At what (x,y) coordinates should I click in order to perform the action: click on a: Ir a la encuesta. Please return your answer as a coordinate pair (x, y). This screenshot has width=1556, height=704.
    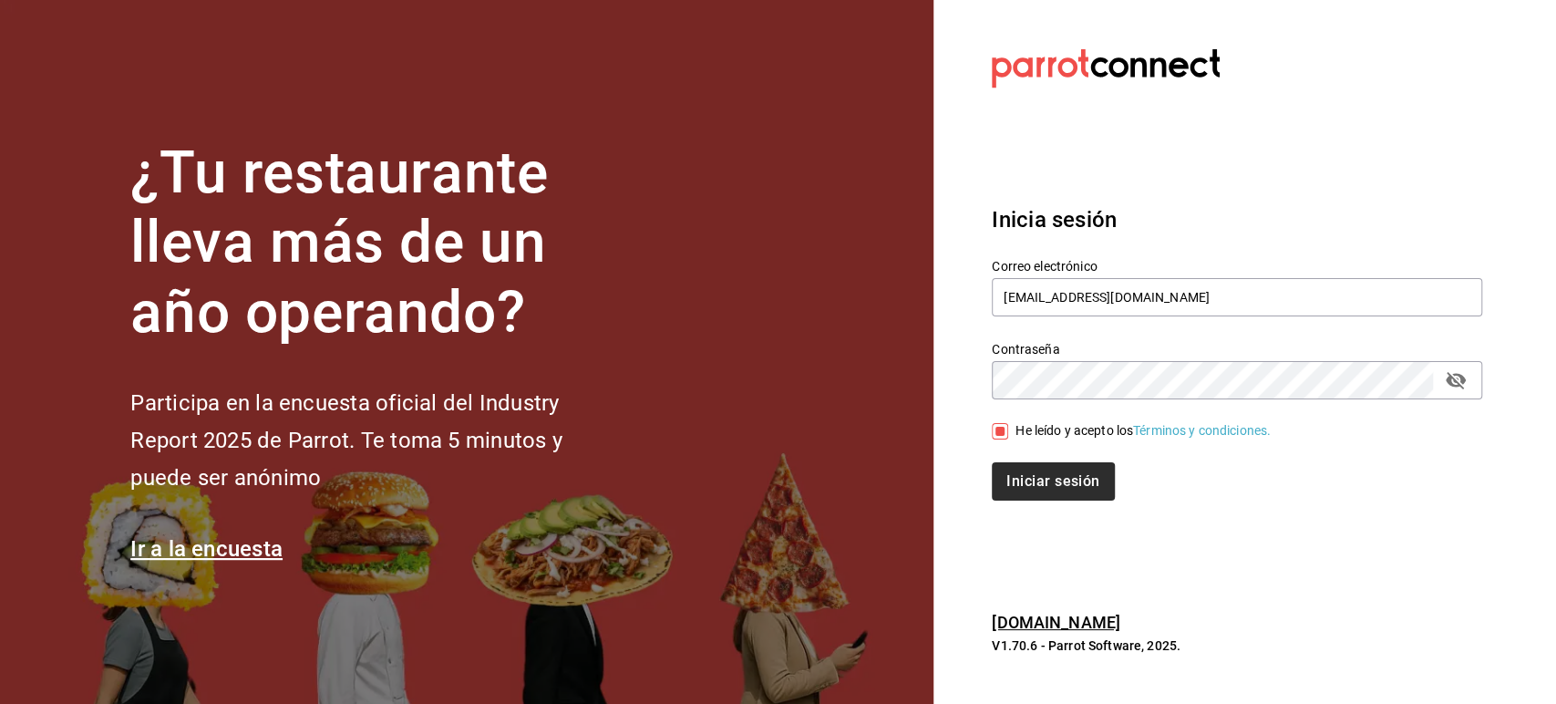
    Looking at the image, I should click on (206, 549).